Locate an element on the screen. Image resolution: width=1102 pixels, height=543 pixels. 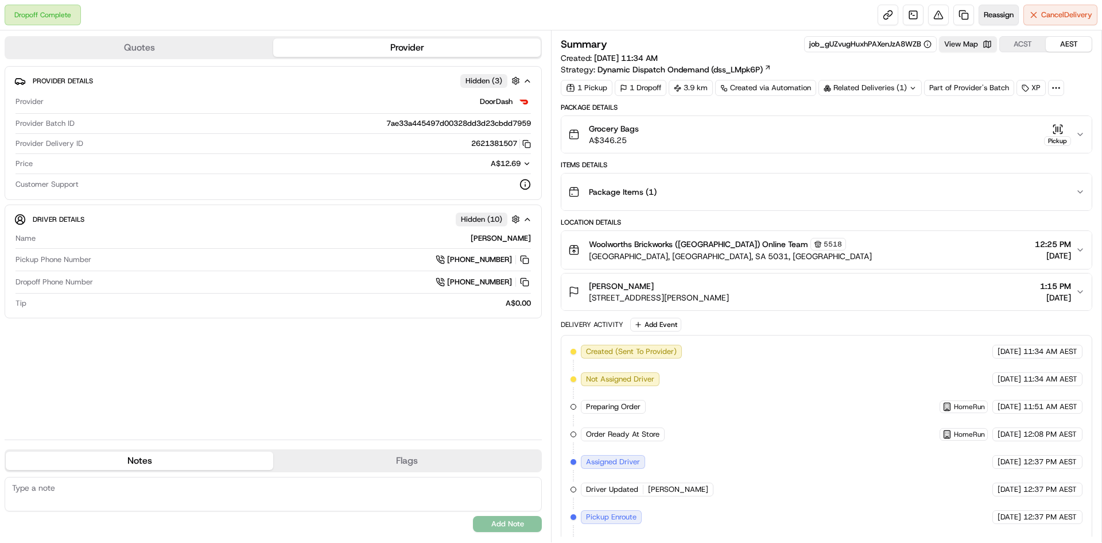
div: We're available if you need us! is located at coordinates (92, 126).